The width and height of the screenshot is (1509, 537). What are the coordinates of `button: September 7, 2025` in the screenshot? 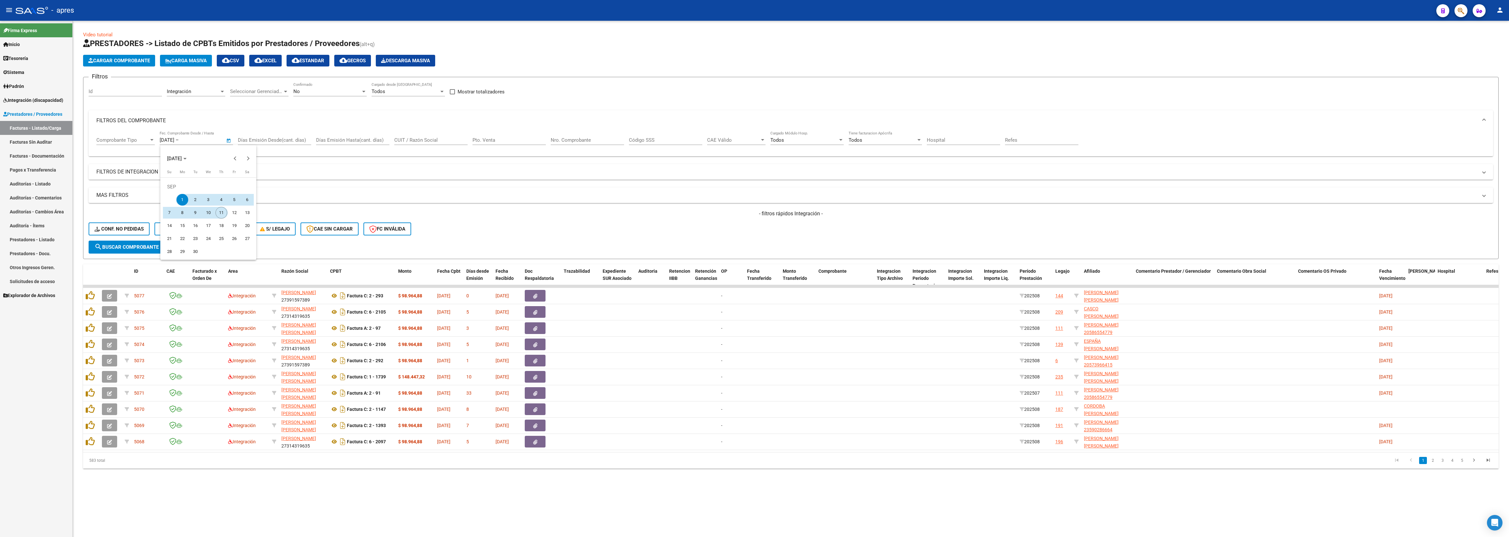 It's located at (169, 213).